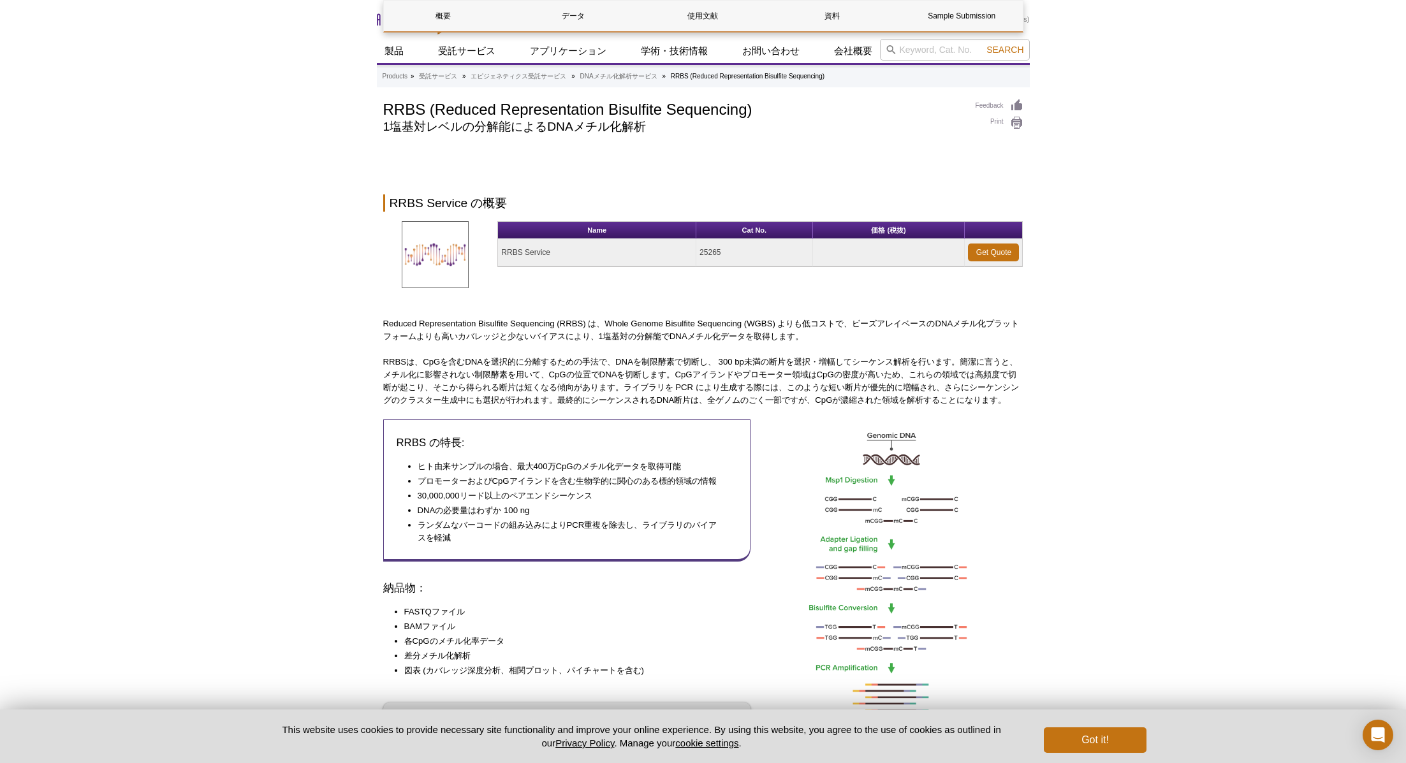  I want to click on a: 資料, so click(832, 16).